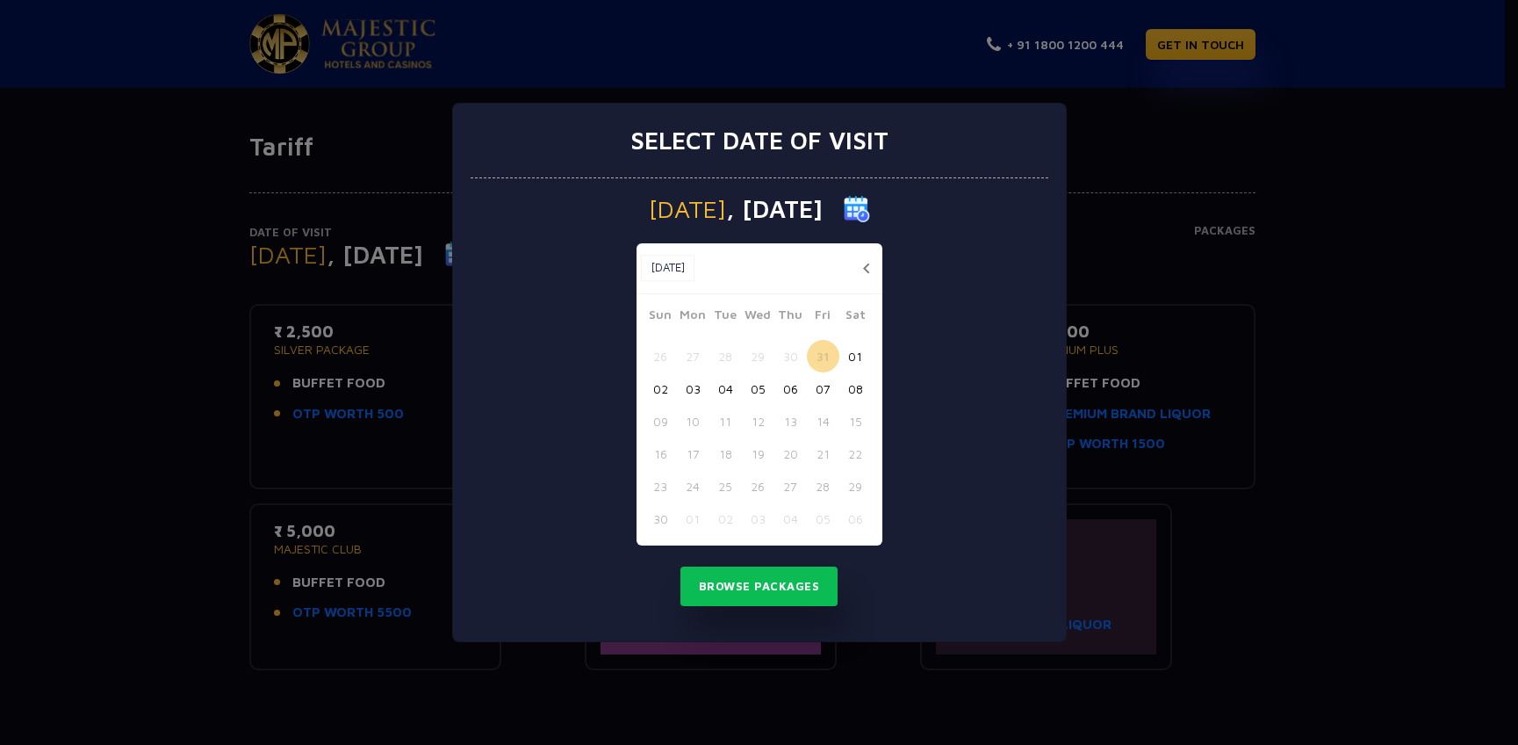 This screenshot has height=745, width=1518. Describe the element at coordinates (823, 356) in the screenshot. I see `button: 31` at that location.